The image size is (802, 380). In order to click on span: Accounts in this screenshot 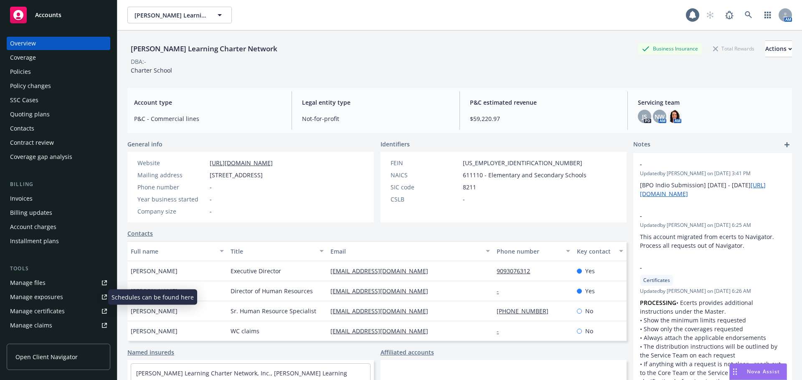, I will do `click(48, 15)`.